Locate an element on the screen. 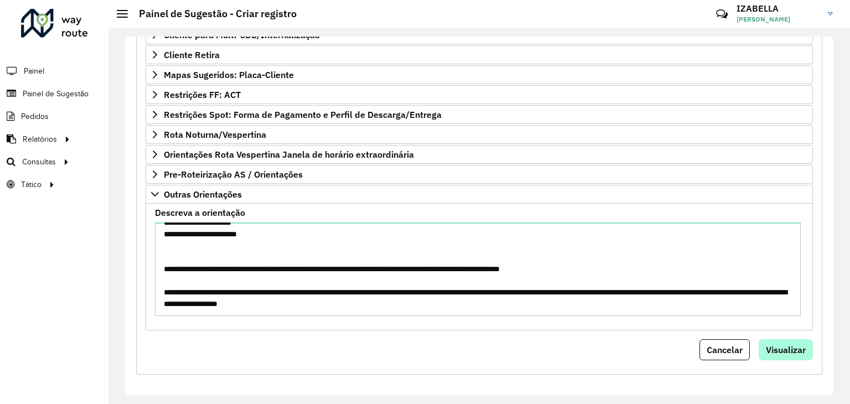  span: Pre-Roteirização AS / Orientações is located at coordinates (233, 174).